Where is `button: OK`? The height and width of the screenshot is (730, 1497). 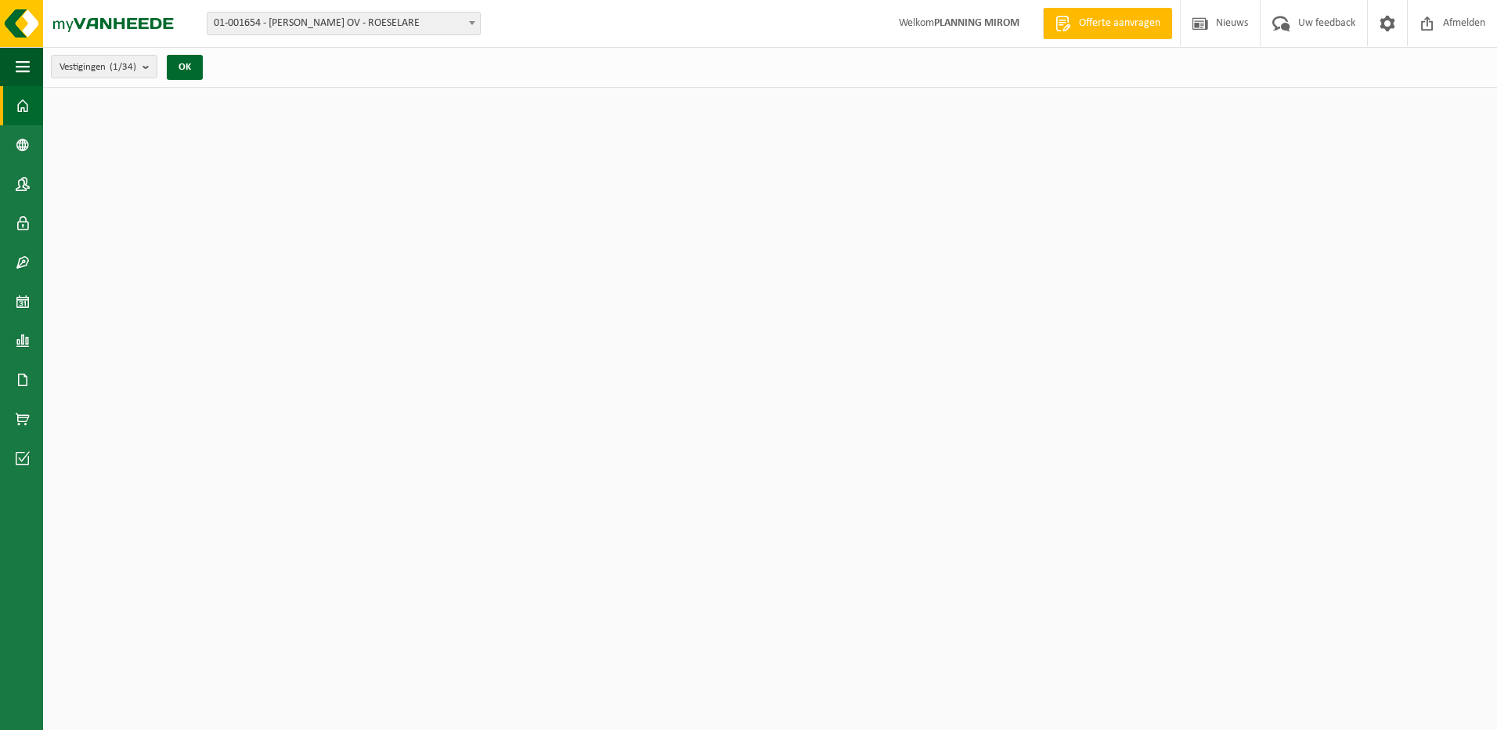
button: OK is located at coordinates (185, 67).